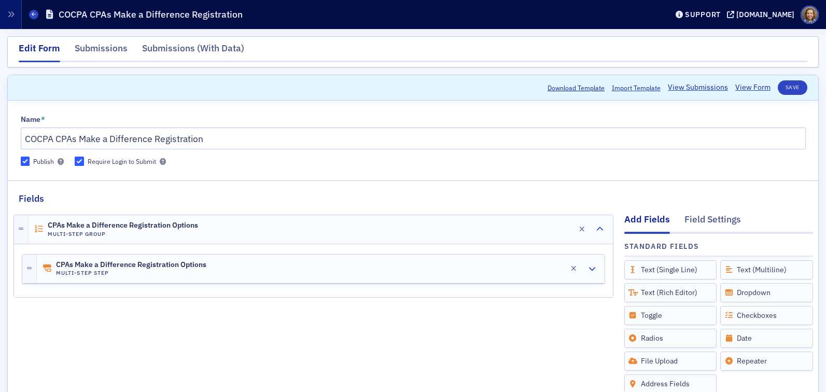  What do you see at coordinates (123, 234) in the screenshot?
I see `h4: Multi-Step Group` at bounding box center [123, 234].